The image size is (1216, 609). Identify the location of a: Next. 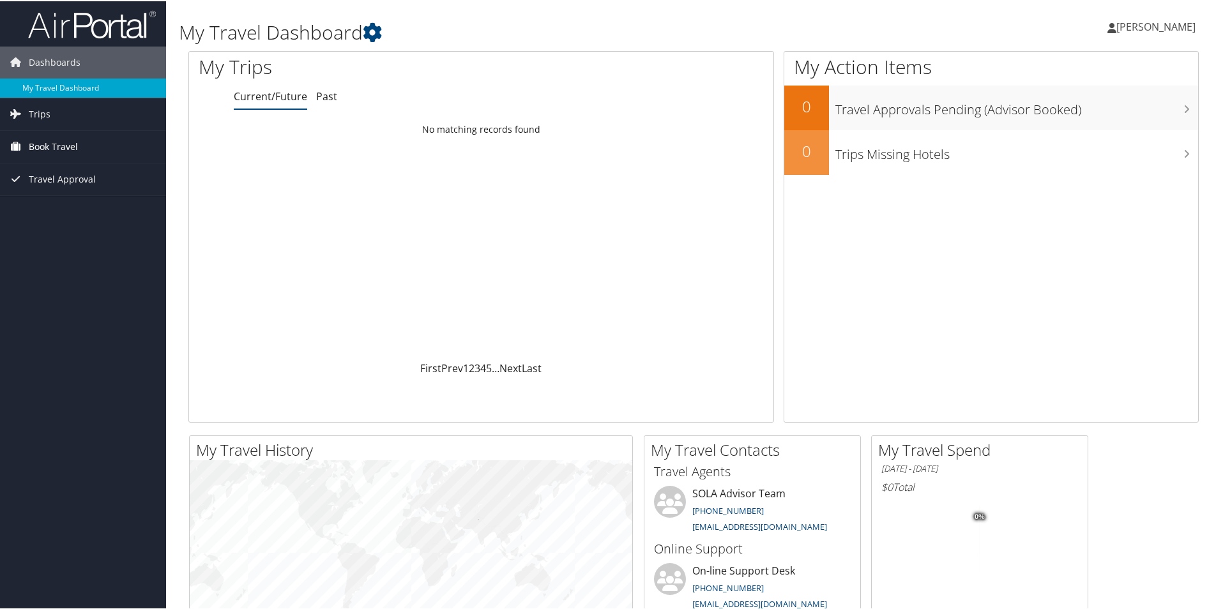
(510, 367).